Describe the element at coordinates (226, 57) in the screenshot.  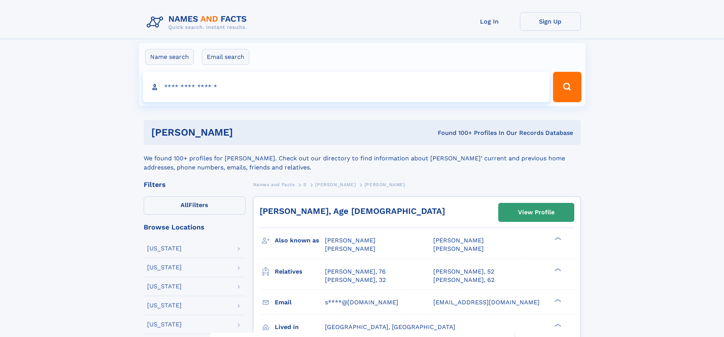
I see `label: Email search` at that location.